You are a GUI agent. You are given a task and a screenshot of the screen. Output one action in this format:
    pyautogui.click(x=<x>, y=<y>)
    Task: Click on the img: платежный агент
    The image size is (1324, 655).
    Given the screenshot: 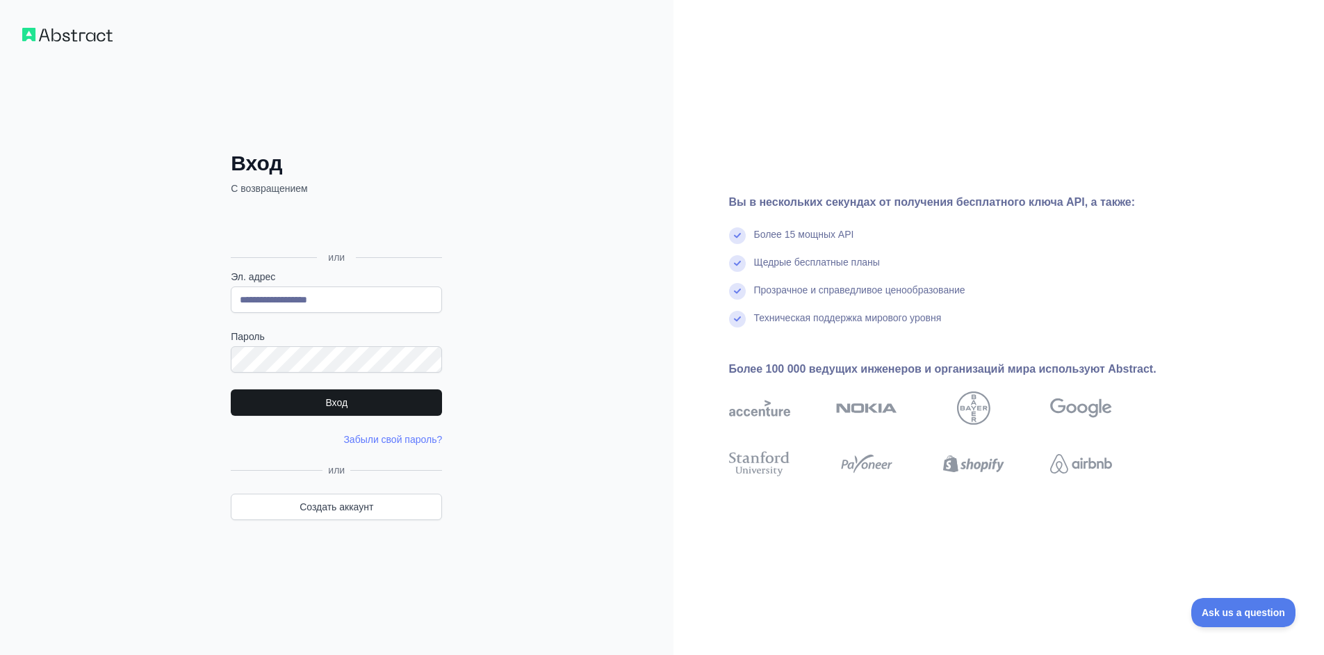 What is the action you would take?
    pyautogui.click(x=867, y=464)
    